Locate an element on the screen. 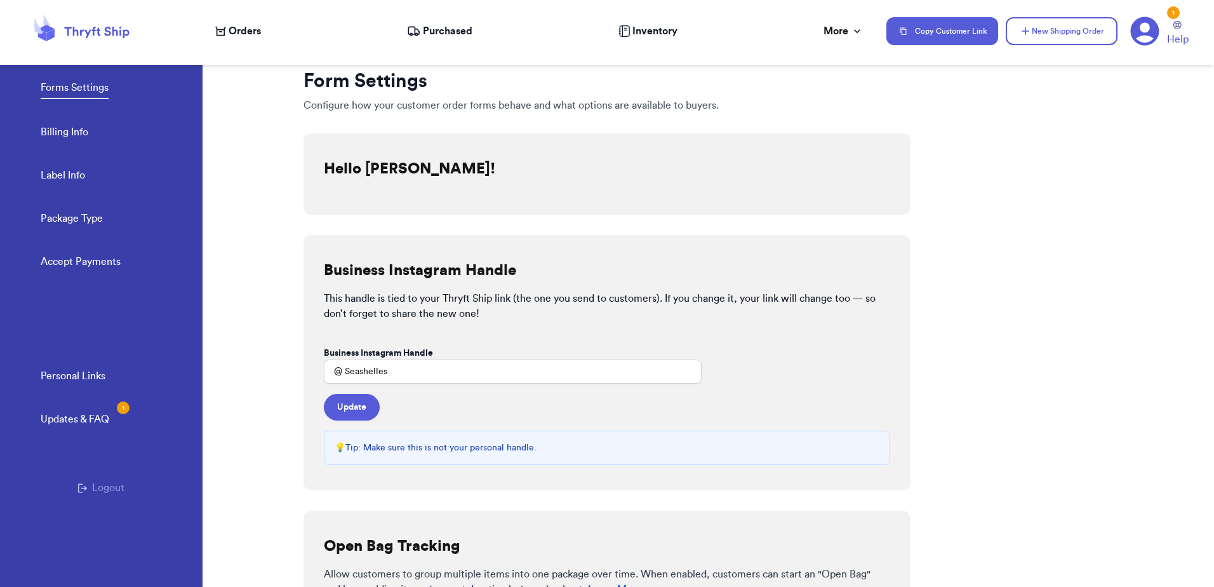  a: Help is located at coordinates (1178, 34).